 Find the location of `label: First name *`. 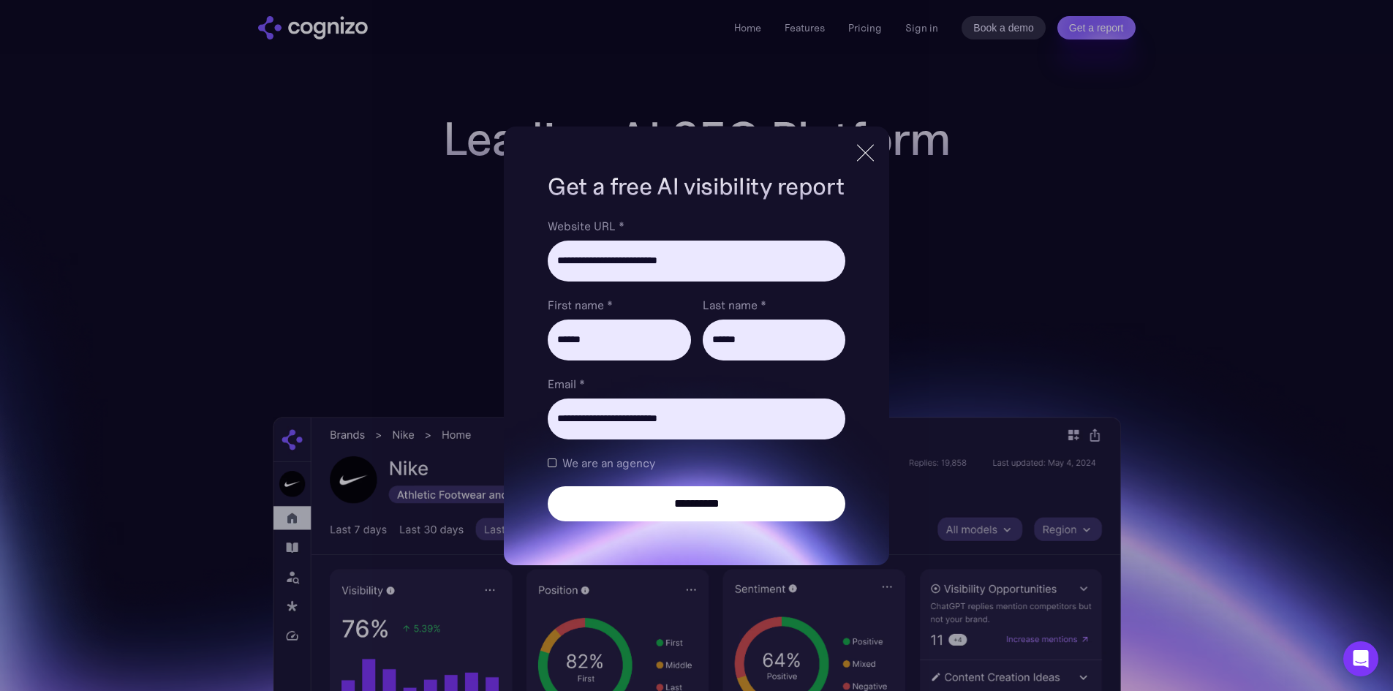

label: First name * is located at coordinates (618, 305).